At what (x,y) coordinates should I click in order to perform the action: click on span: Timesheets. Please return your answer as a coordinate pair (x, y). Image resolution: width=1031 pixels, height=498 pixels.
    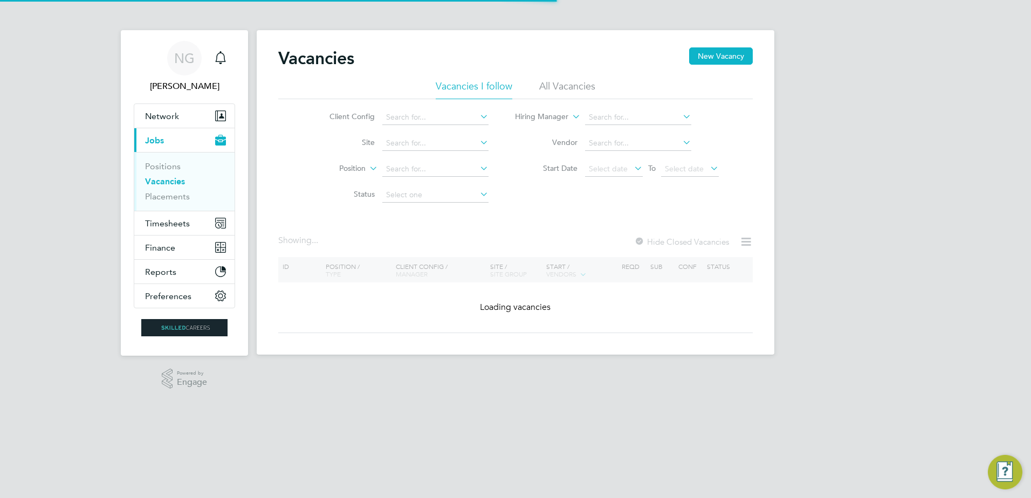
    Looking at the image, I should click on (167, 223).